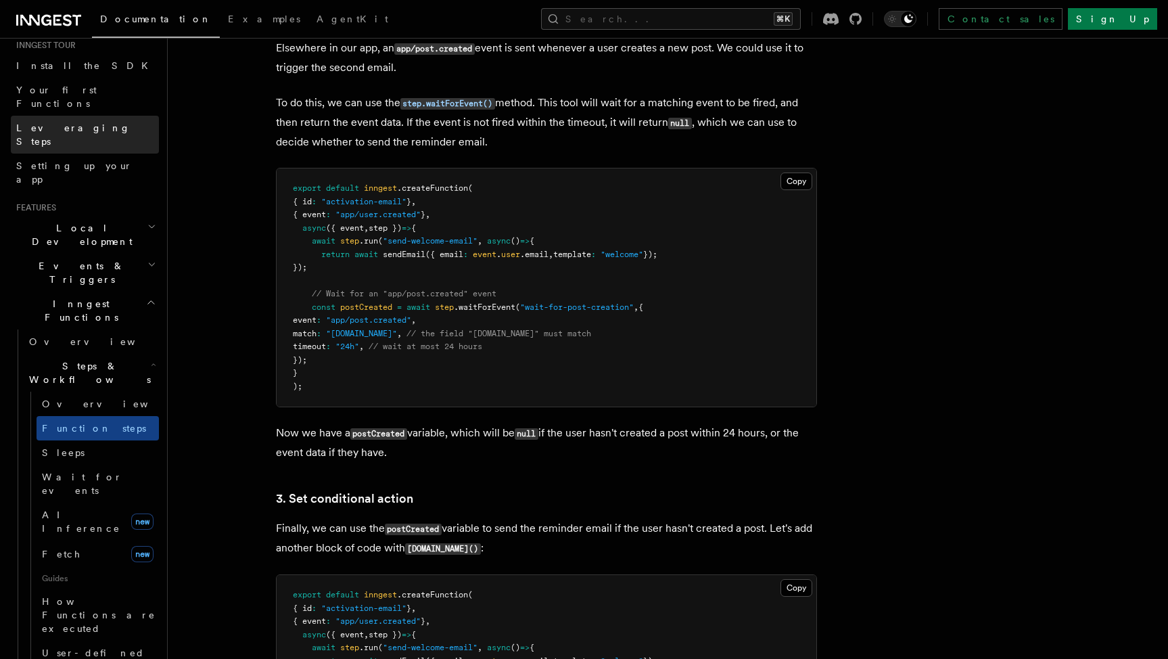 The image size is (1168, 659). Describe the element at coordinates (97, 483) in the screenshot. I see `a: Wait for events` at that location.